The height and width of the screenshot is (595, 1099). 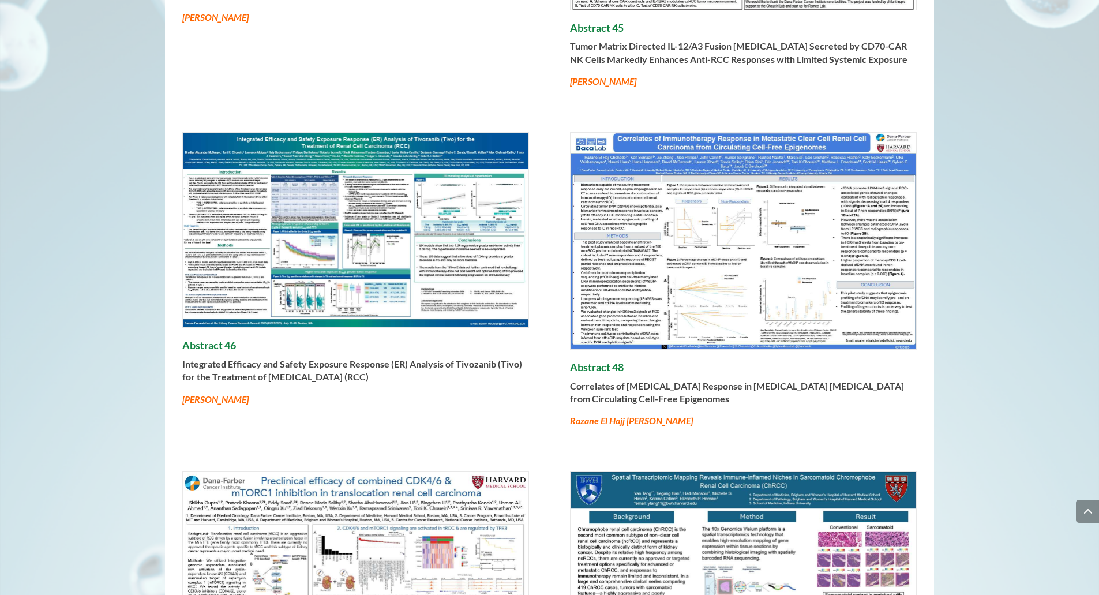 I want to click on h4: Abstract 45, so click(x=743, y=31).